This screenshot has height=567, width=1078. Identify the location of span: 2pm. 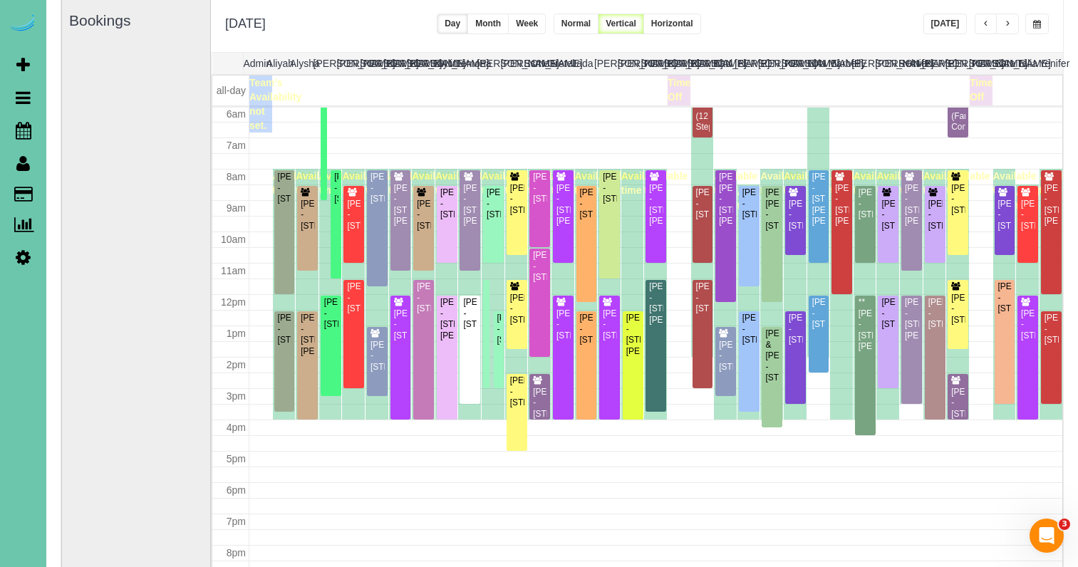
(236, 365).